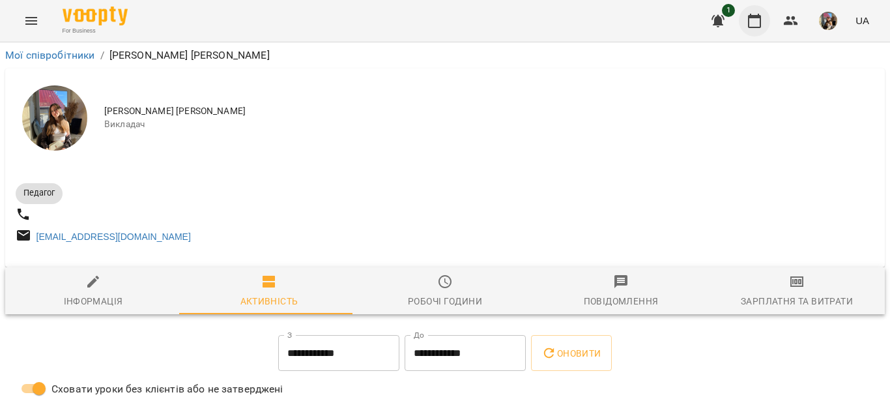  What do you see at coordinates (797, 301) in the screenshot?
I see `div: Зарплатня та Витрати` at bounding box center [797, 301].